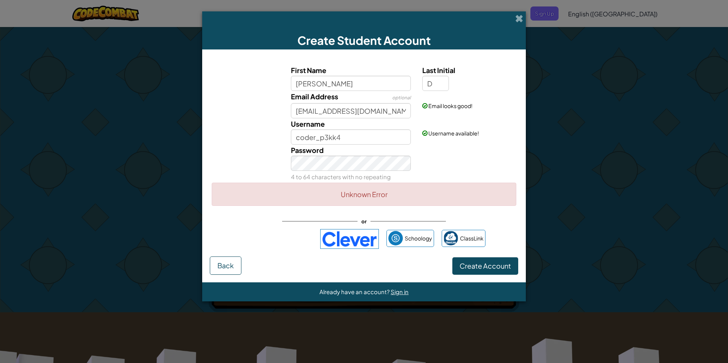  Describe the element at coordinates (485, 266) in the screenshot. I see `button: Create Account` at that location.